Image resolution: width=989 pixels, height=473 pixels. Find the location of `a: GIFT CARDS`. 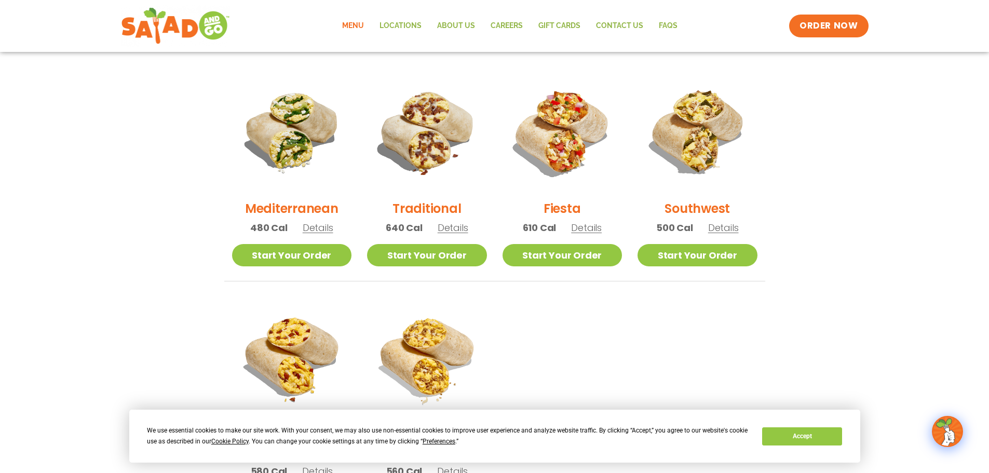

a: GIFT CARDS is located at coordinates (559, 26).